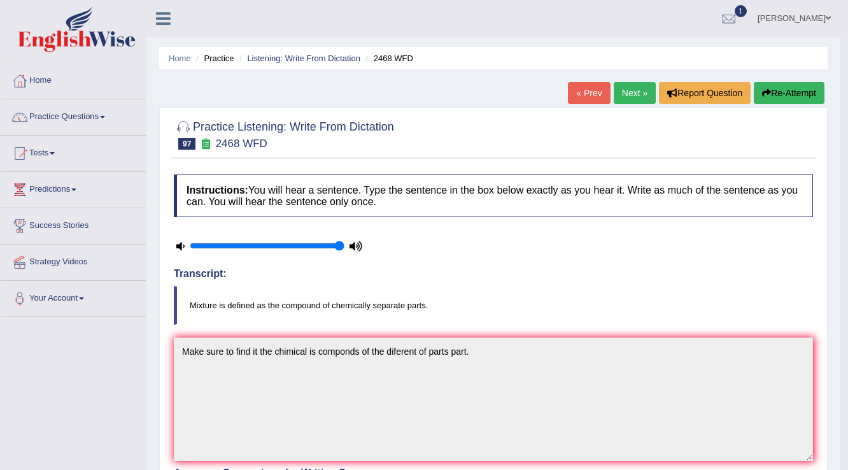 The height and width of the screenshot is (470, 848). What do you see at coordinates (213, 58) in the screenshot?
I see `li: Practice` at bounding box center [213, 58].